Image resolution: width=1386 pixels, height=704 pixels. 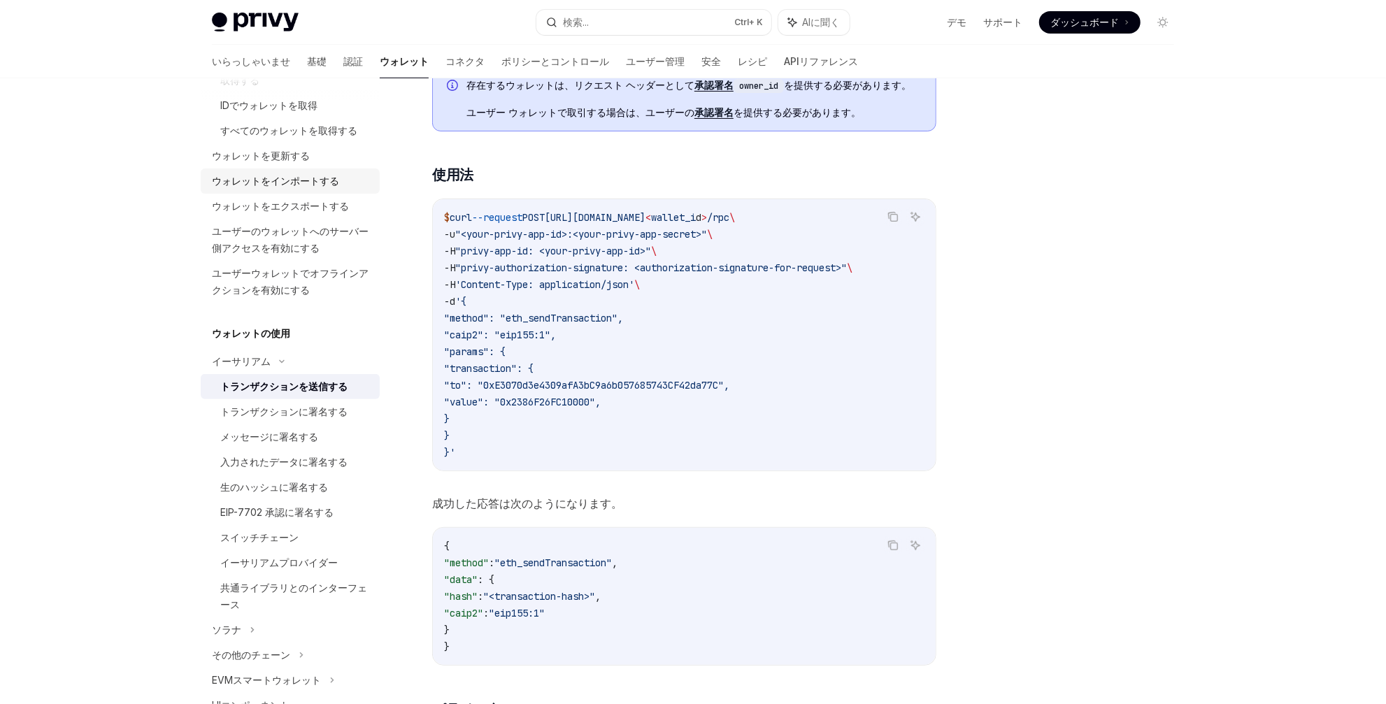 What do you see at coordinates (251, 333) in the screenshot?
I see `font: ウォレットの使用` at bounding box center [251, 333].